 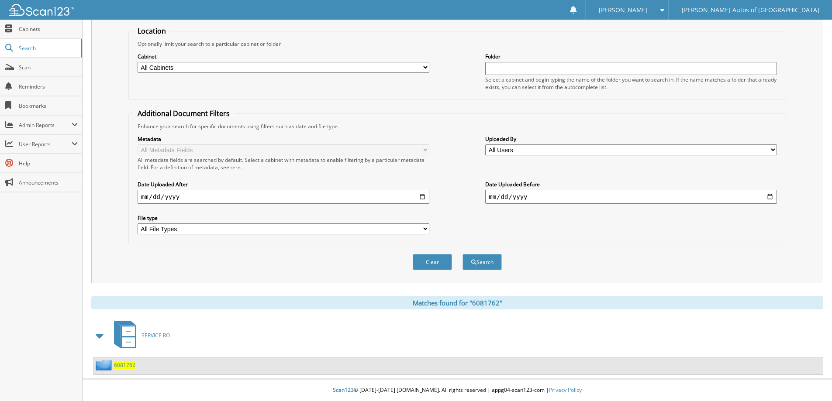 I want to click on span: Cabinets, so click(x=48, y=29).